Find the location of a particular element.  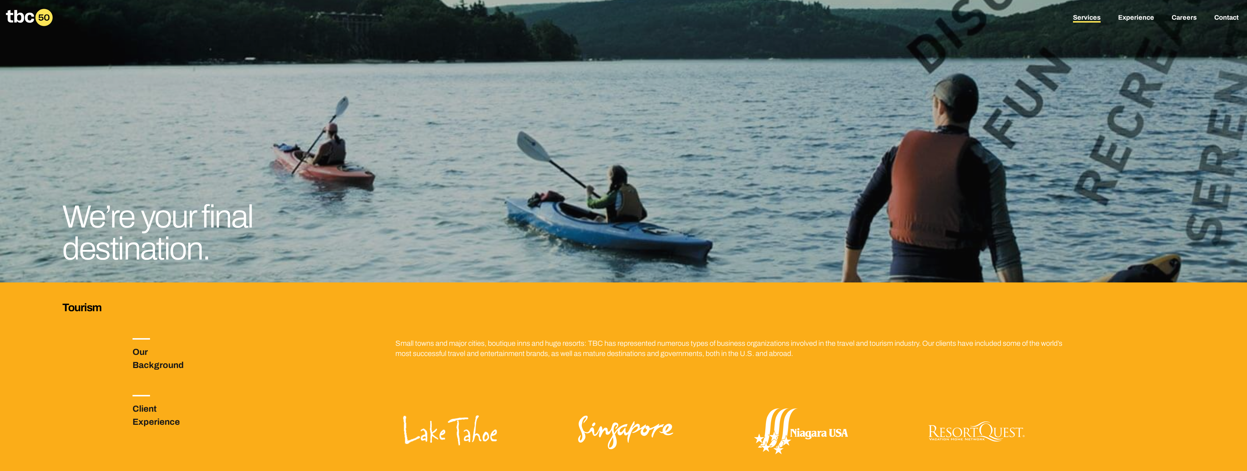

a: Experience is located at coordinates (1136, 18).